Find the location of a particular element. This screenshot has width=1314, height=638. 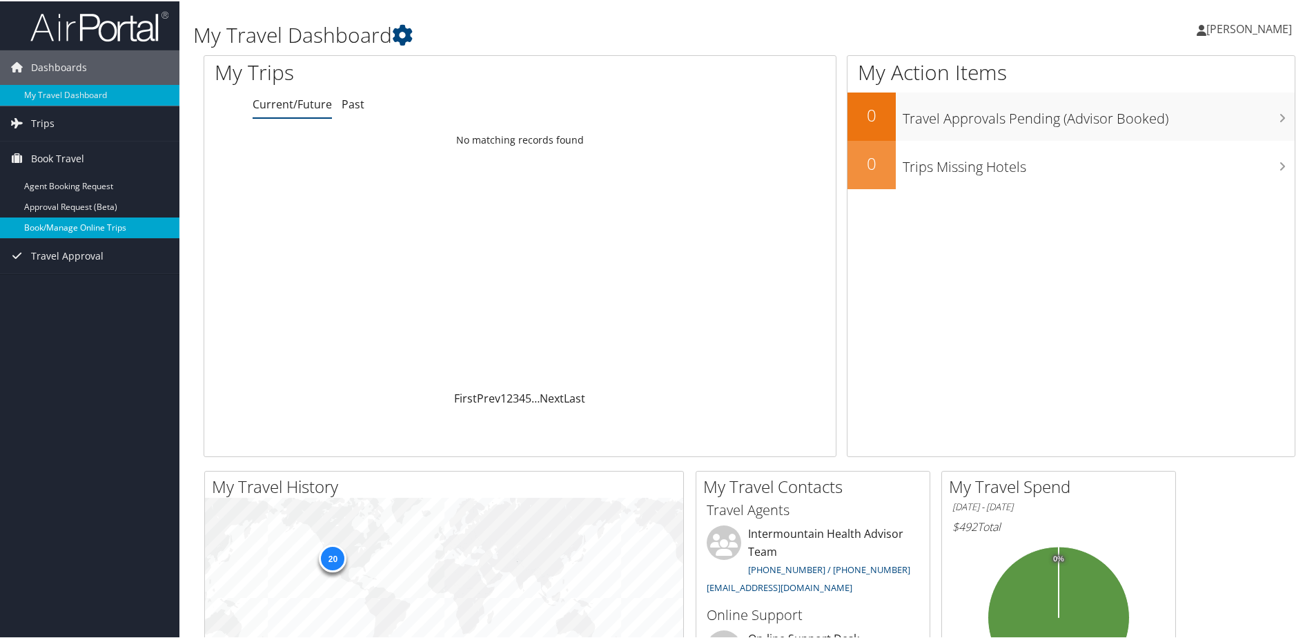

h2: My Travel Spend is located at coordinates (1062, 485).